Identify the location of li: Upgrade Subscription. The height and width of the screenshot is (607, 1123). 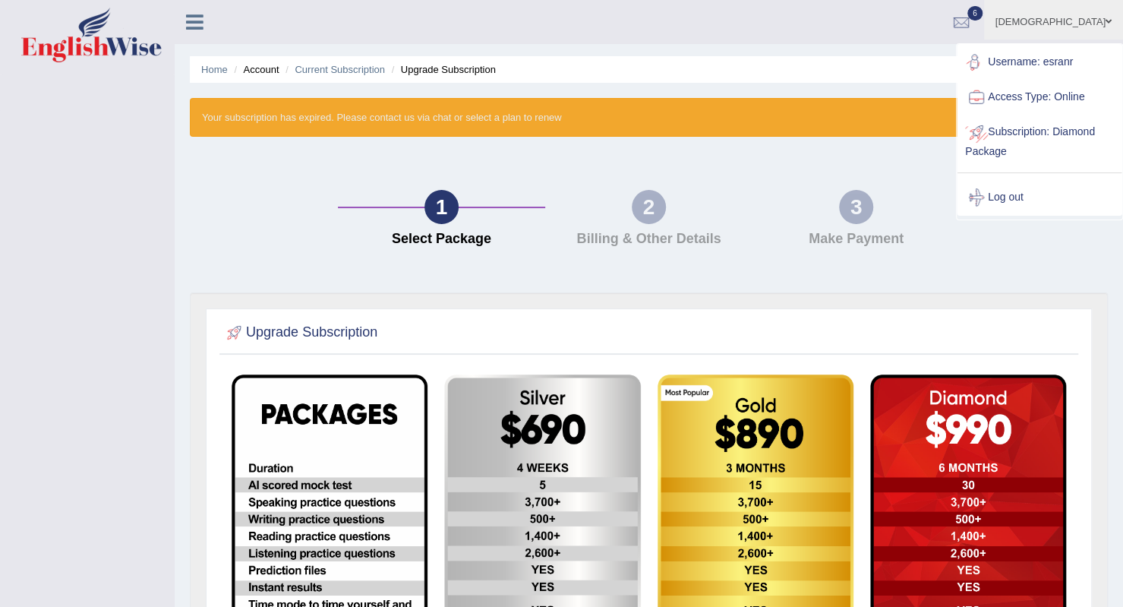
(442, 69).